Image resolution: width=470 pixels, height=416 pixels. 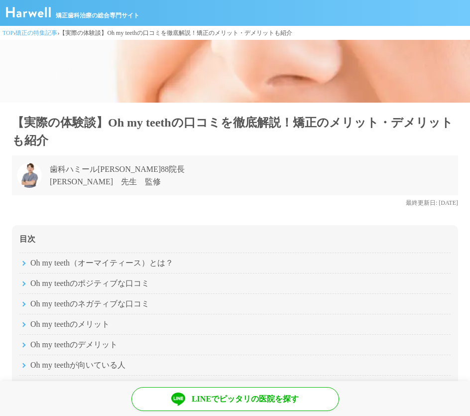 I want to click on img: ハーウェル, so click(x=28, y=12).